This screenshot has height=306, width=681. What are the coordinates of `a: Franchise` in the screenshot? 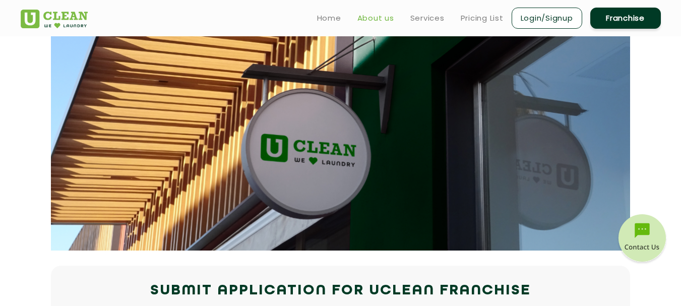 It's located at (626, 18).